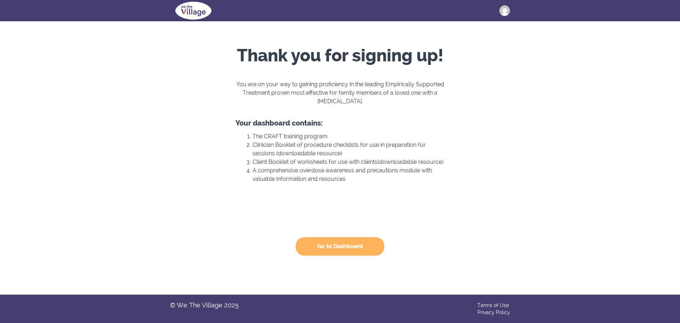 This screenshot has width=680, height=323. What do you see at coordinates (340, 246) in the screenshot?
I see `button: Go to Dashboard` at bounding box center [340, 246].